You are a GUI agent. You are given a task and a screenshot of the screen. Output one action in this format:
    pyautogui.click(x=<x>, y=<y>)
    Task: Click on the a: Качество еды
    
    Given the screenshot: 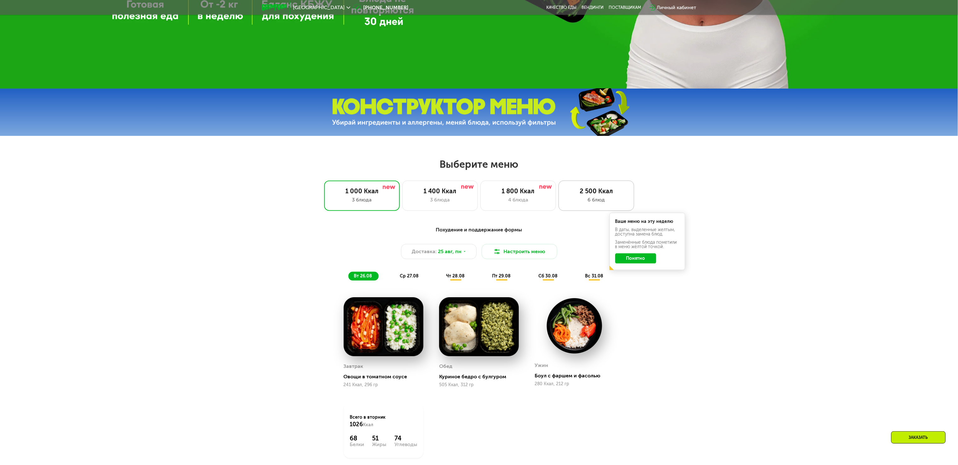 What is the action you would take?
    pyautogui.click(x=562, y=8)
    